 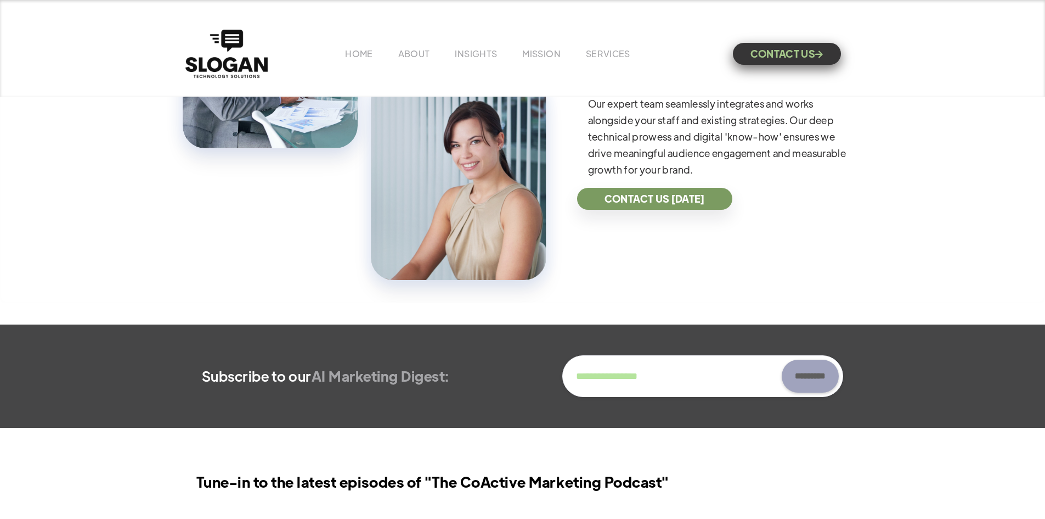 I want to click on a: CONTACT US, so click(x=787, y=54).